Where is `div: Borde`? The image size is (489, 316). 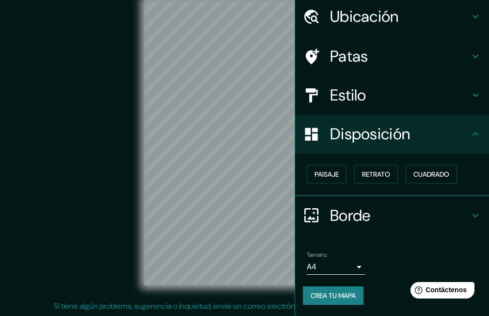 div: Borde is located at coordinates (392, 215).